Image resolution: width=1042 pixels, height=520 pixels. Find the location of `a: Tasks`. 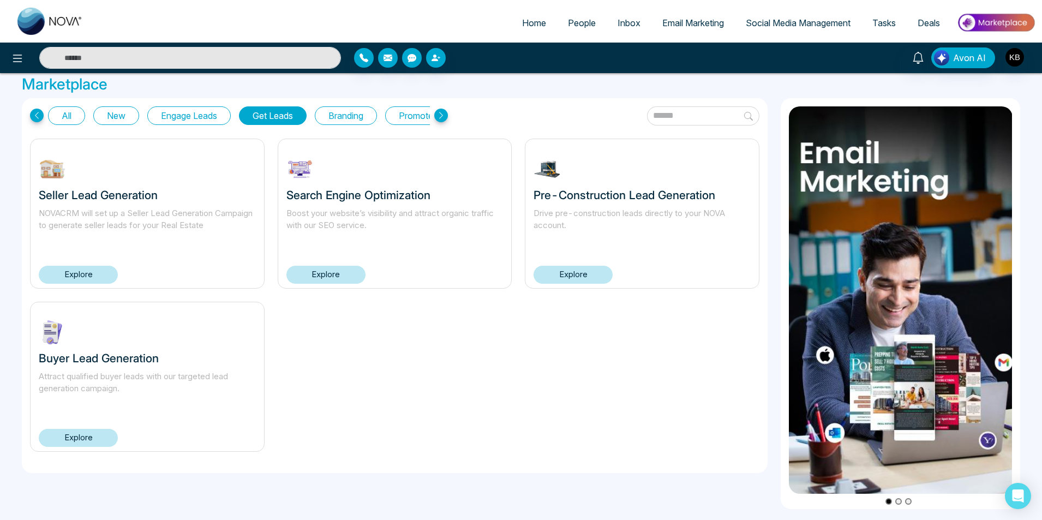

a: Tasks is located at coordinates (884, 23).